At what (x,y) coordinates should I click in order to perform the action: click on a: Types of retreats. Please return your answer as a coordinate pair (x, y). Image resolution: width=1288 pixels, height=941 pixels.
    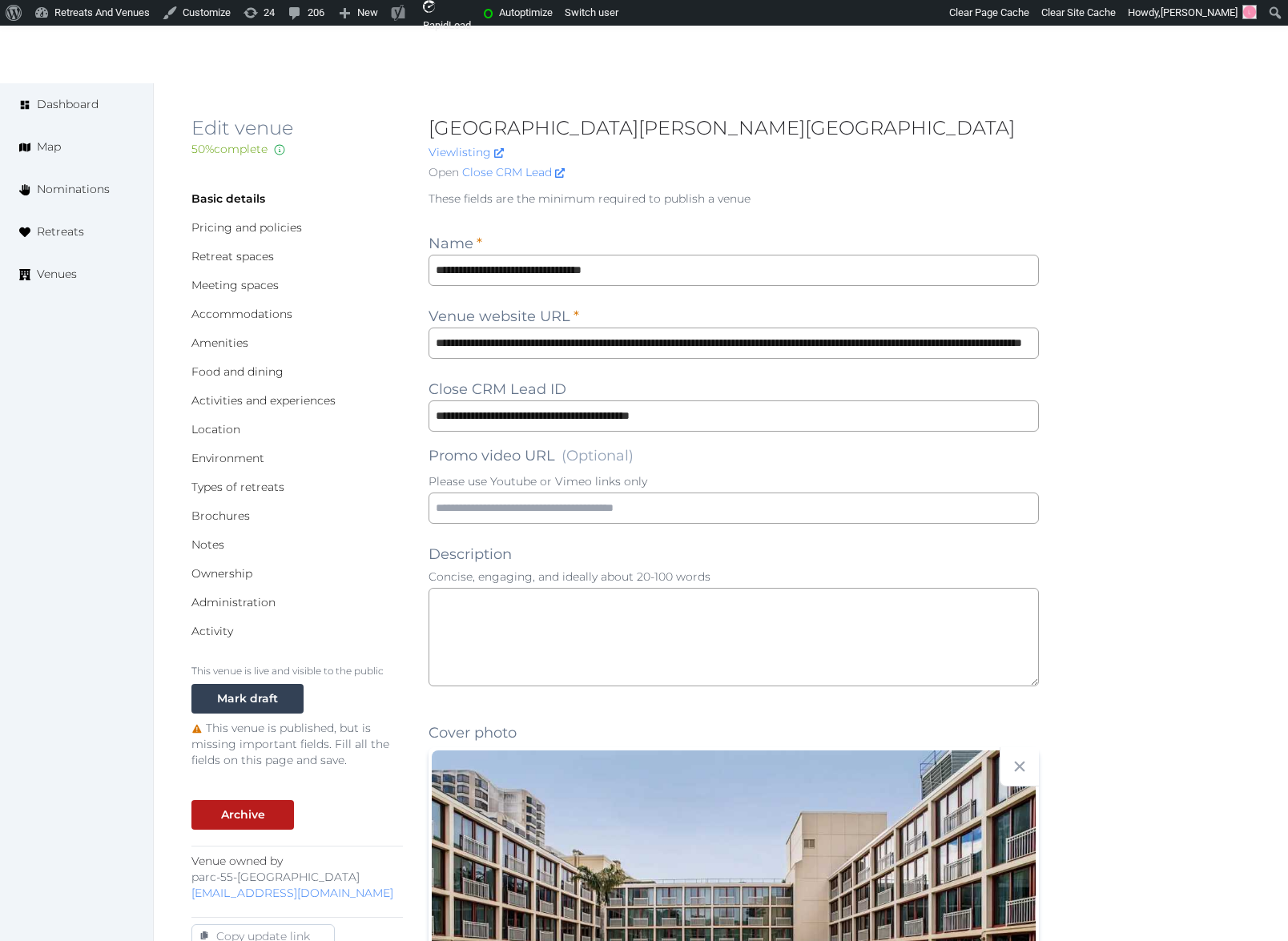
    Looking at the image, I should click on (238, 487).